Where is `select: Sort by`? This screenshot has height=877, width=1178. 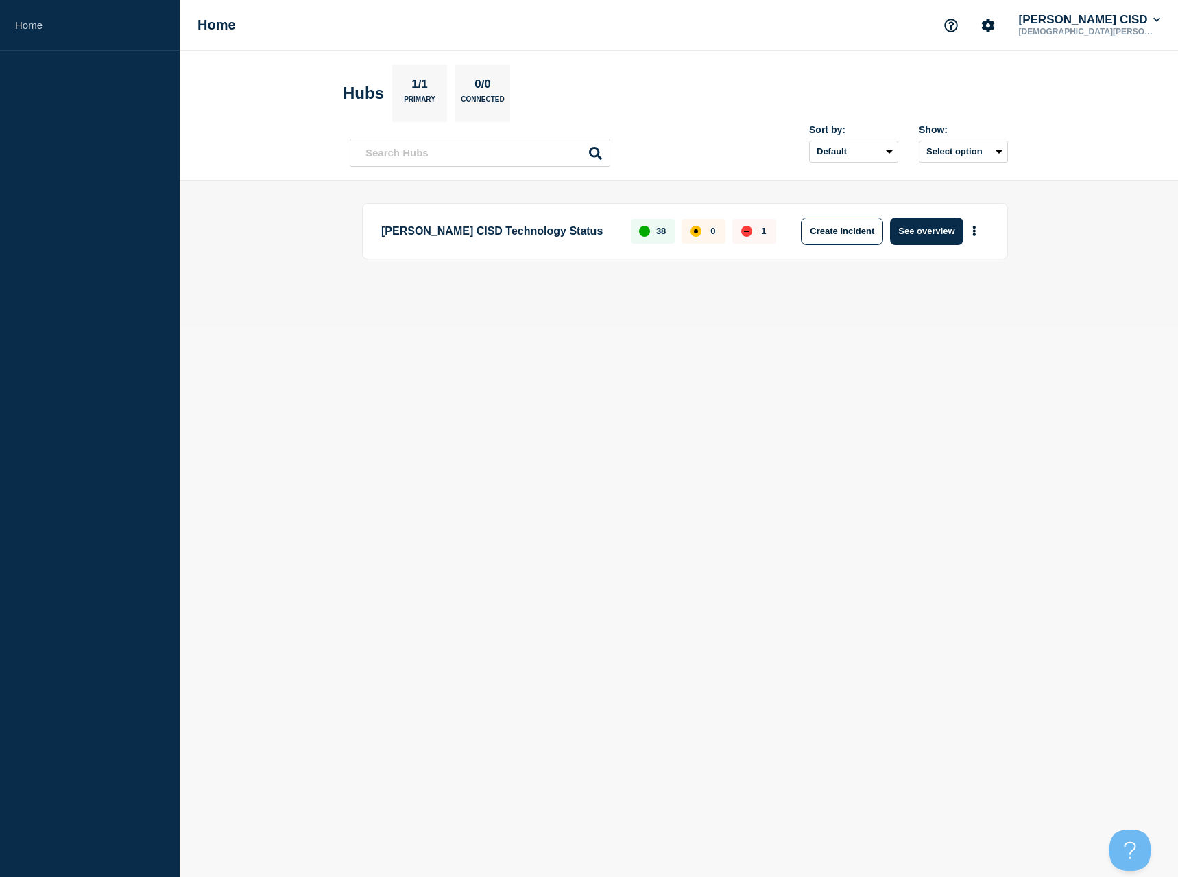 select: Sort by is located at coordinates (854, 152).